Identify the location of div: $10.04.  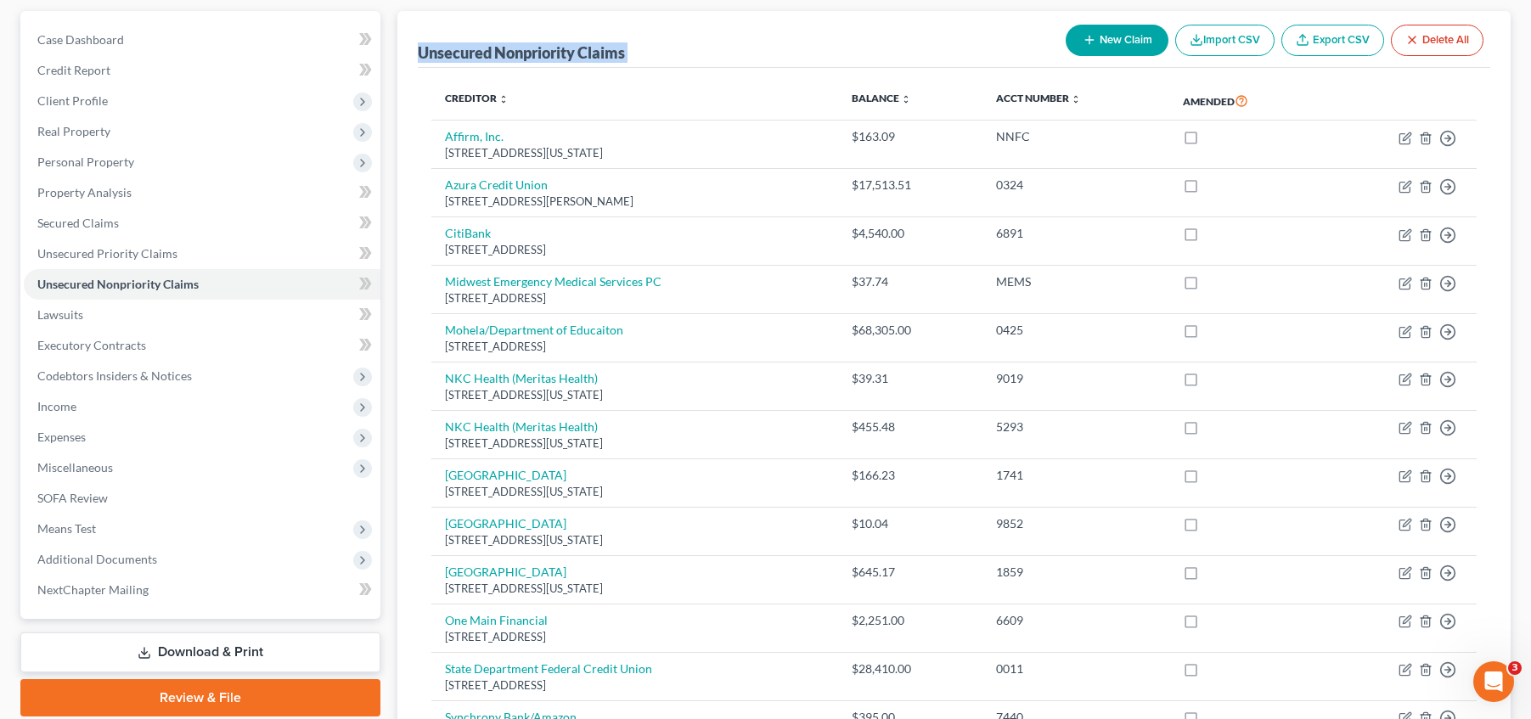
(910, 524).